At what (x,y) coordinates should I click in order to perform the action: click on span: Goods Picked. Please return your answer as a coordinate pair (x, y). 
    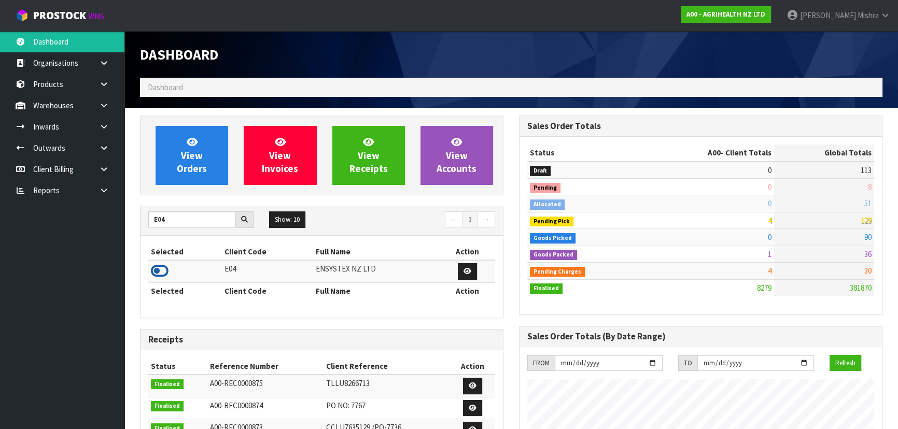
    Looking at the image, I should click on (553, 239).